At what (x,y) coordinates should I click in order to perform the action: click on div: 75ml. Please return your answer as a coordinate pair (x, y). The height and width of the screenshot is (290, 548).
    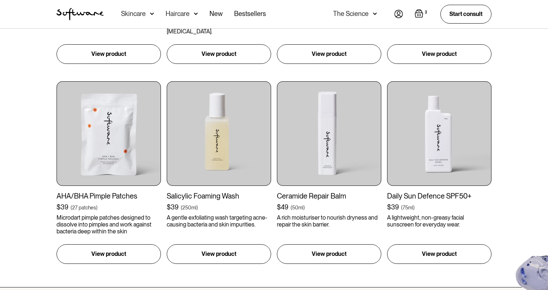
    Looking at the image, I should click on (408, 207).